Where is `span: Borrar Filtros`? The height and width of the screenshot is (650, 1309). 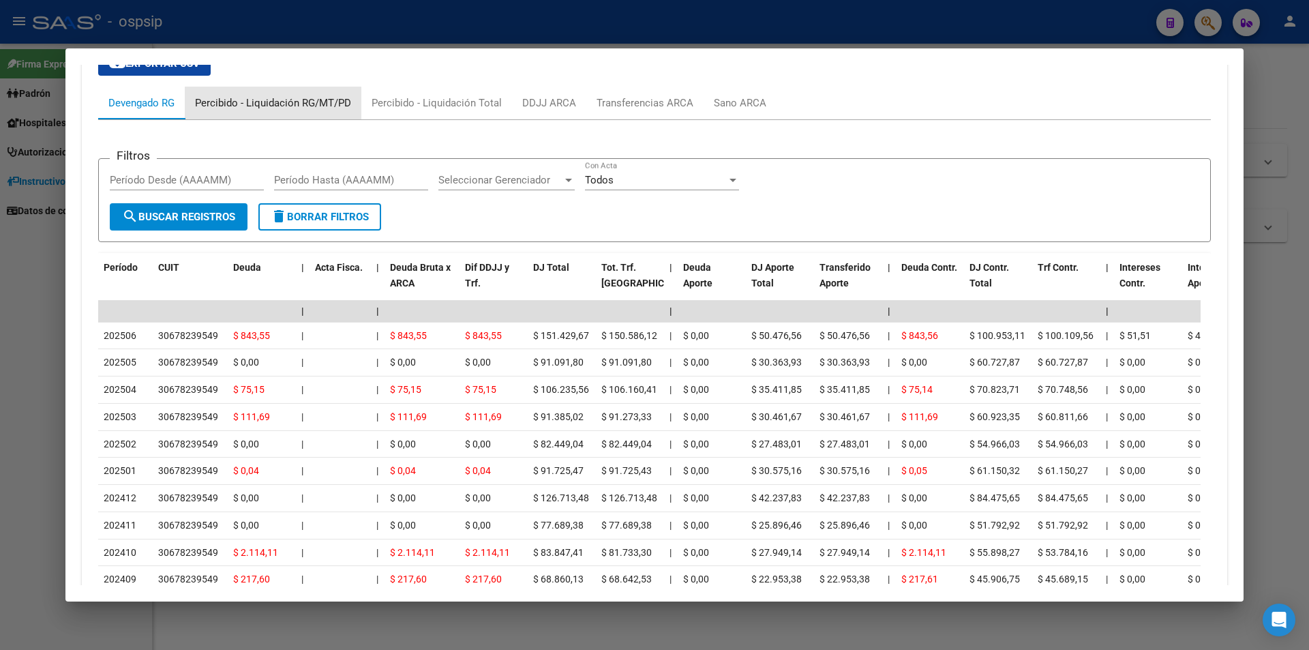
span: Borrar Filtros is located at coordinates (320, 217).